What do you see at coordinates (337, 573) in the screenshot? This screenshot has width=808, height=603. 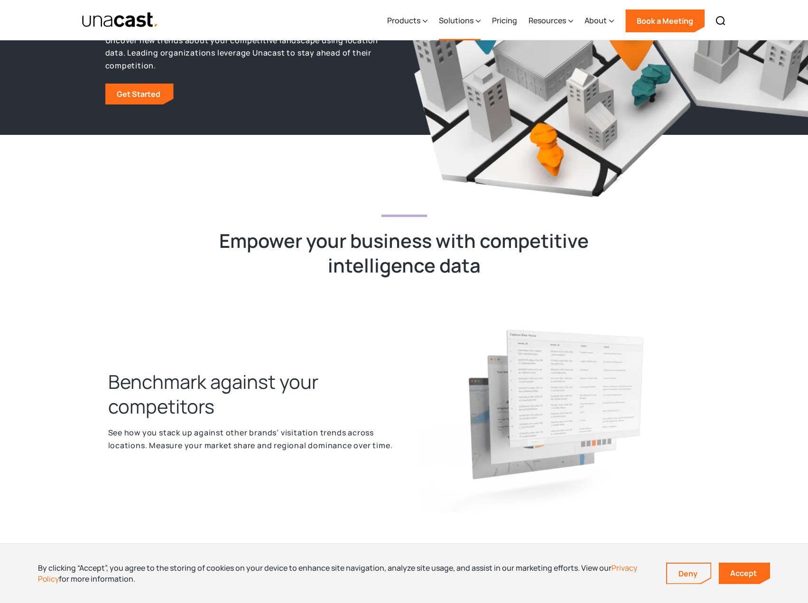 I see `a: Privacy Policy` at bounding box center [337, 573].